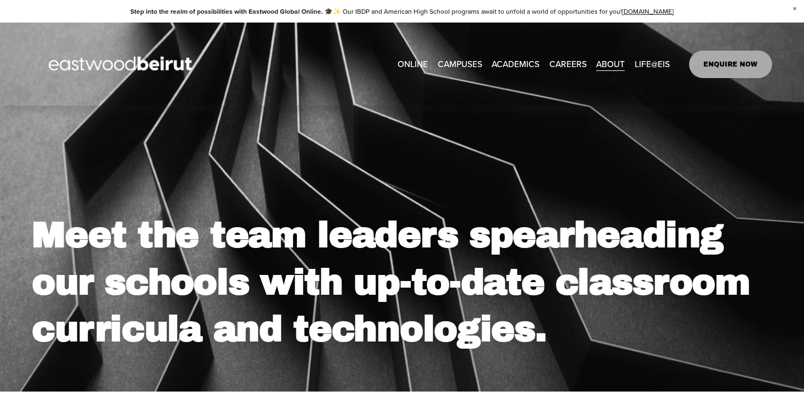 This screenshot has height=413, width=804. I want to click on span: CAMPUSES, so click(460, 64).